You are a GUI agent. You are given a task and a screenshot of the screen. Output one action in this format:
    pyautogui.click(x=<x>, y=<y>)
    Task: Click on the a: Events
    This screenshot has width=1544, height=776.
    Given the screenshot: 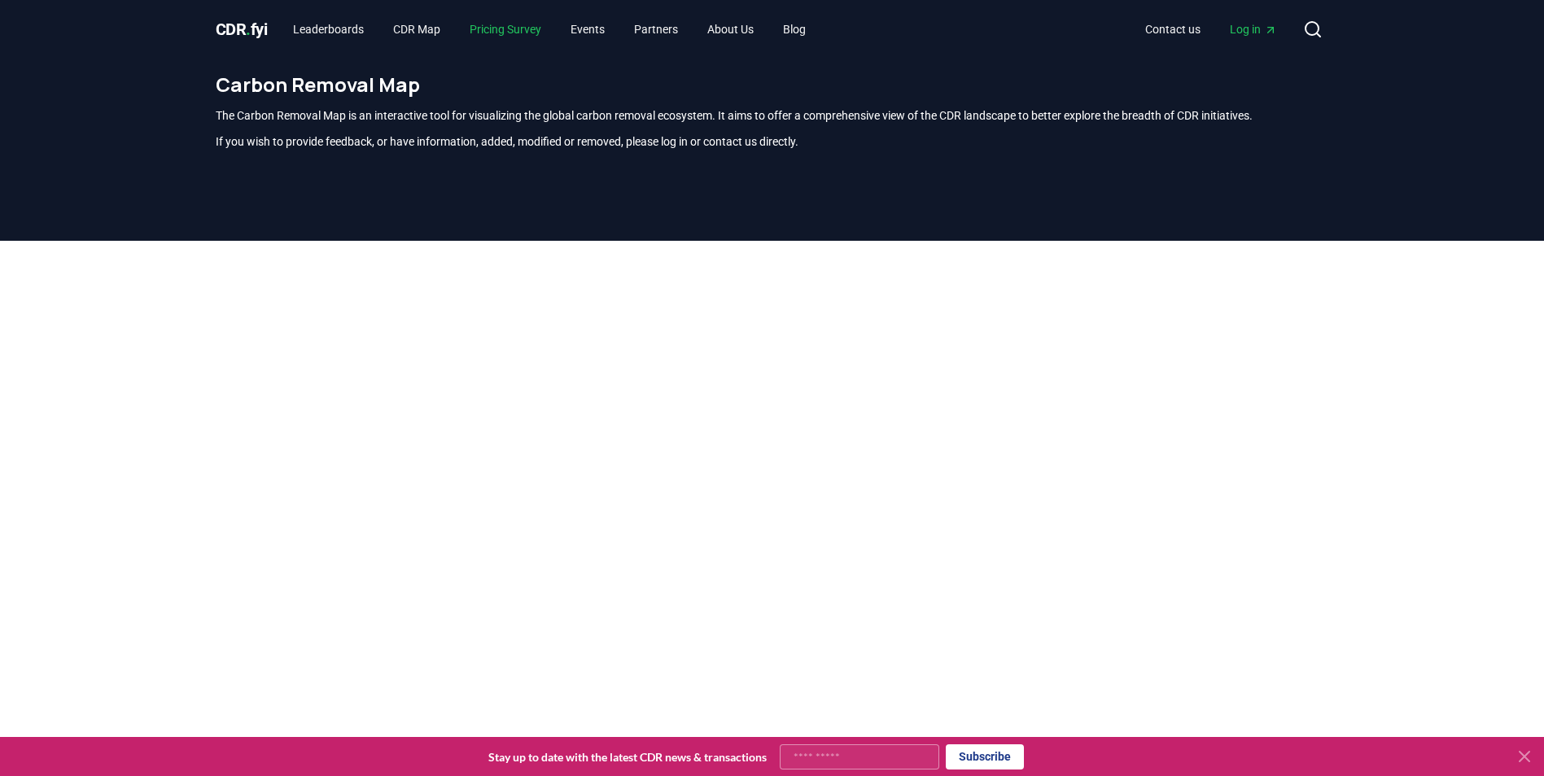 What is the action you would take?
    pyautogui.click(x=588, y=29)
    